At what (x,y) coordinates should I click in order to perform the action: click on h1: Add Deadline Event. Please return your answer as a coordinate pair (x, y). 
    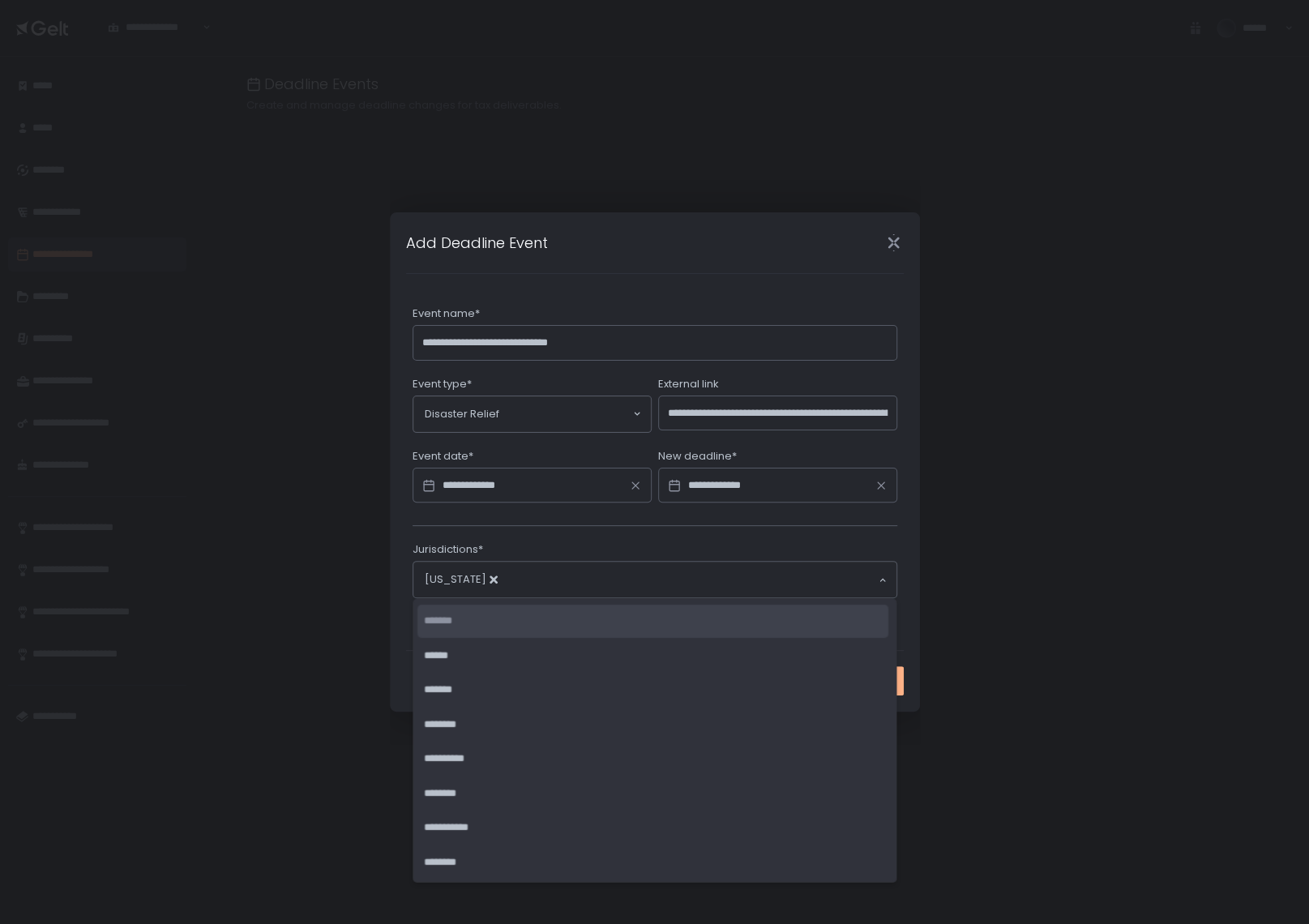
    Looking at the image, I should click on (477, 242).